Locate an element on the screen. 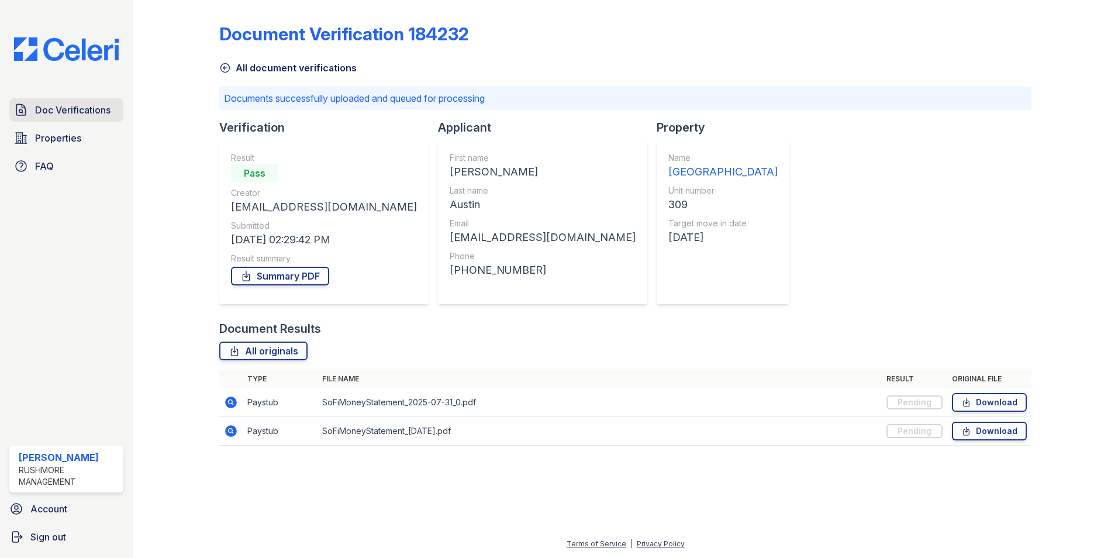 The height and width of the screenshot is (558, 1118). div: Pass is located at coordinates (254, 173).